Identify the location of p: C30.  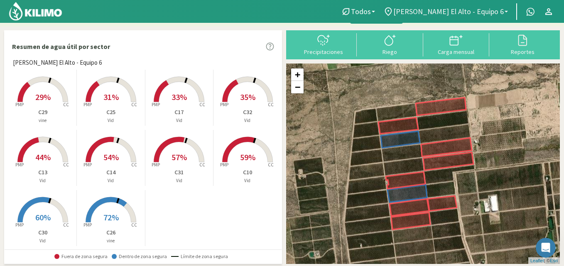
(42, 233).